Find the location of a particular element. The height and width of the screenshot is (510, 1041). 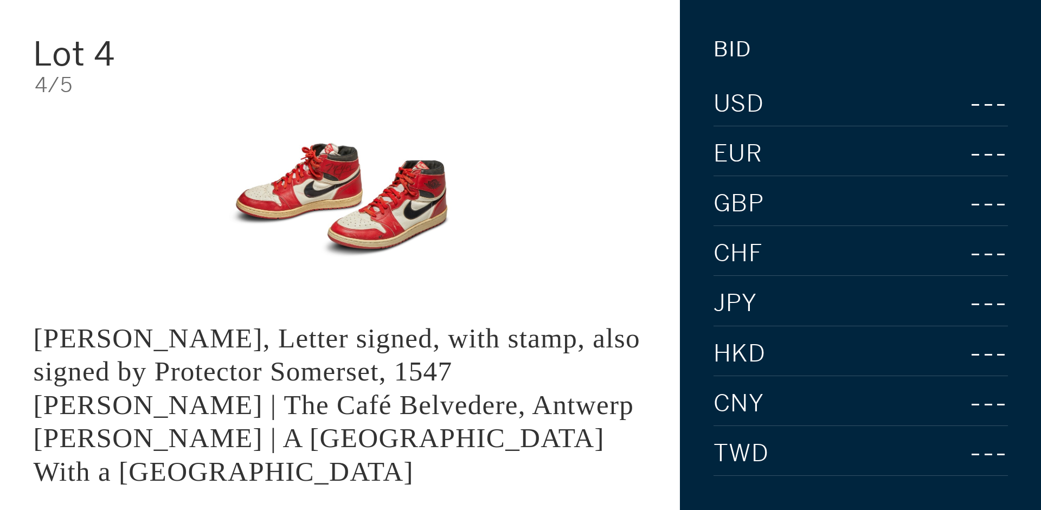

div: 4/5 is located at coordinates (340, 85).